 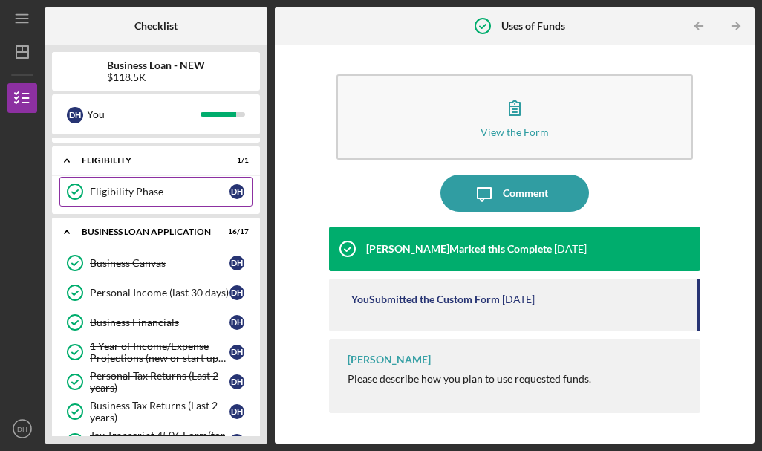 I want to click on div: Business Canvas, so click(x=160, y=263).